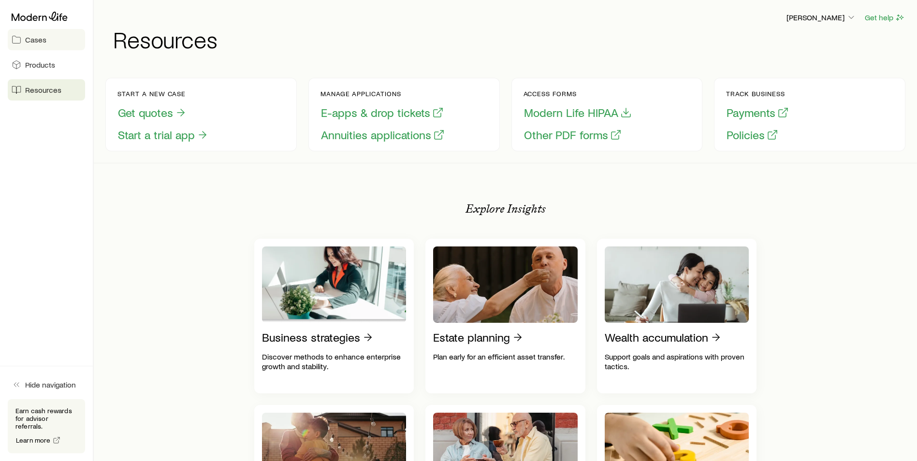 The image size is (917, 461). I want to click on p: Business strategies, so click(311, 337).